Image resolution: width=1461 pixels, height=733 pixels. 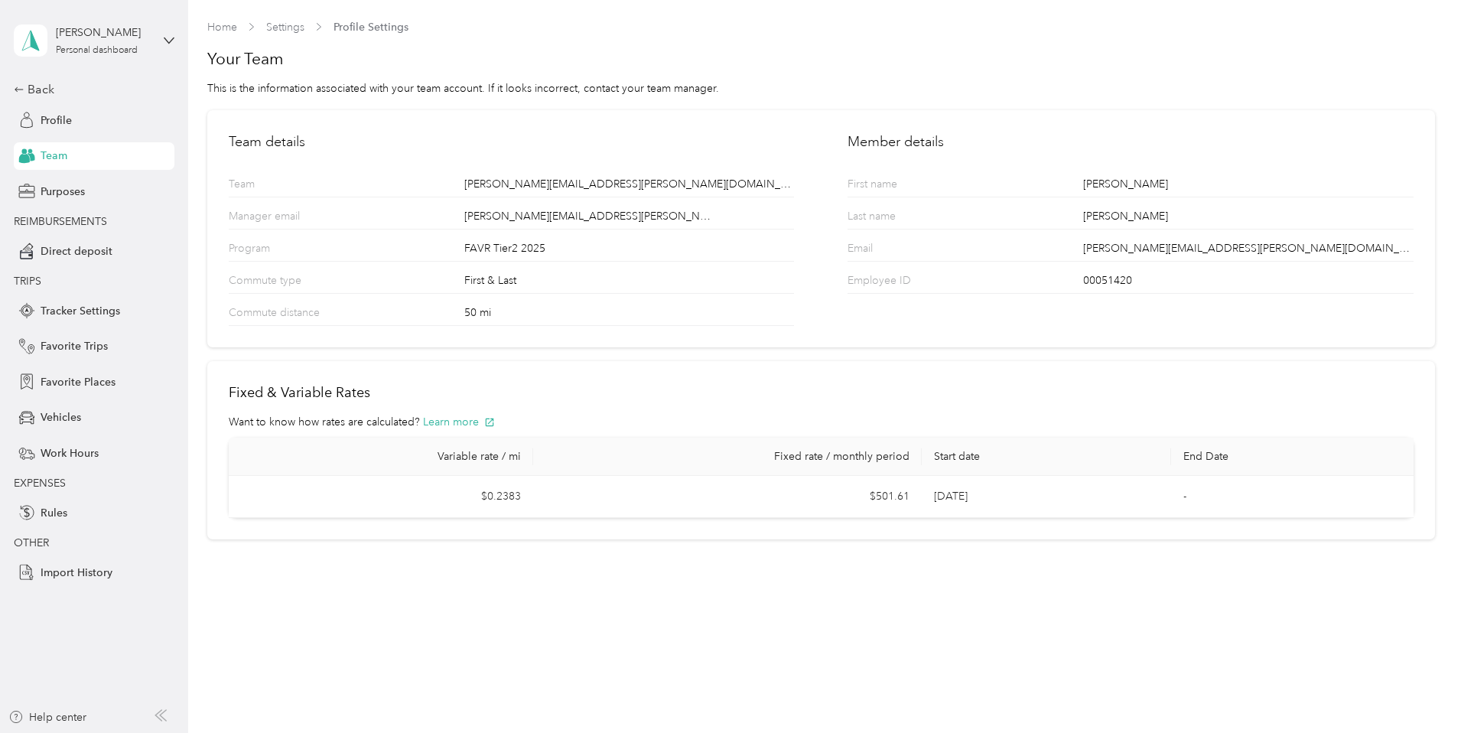 I want to click on p: Employee ID, so click(x=907, y=282).